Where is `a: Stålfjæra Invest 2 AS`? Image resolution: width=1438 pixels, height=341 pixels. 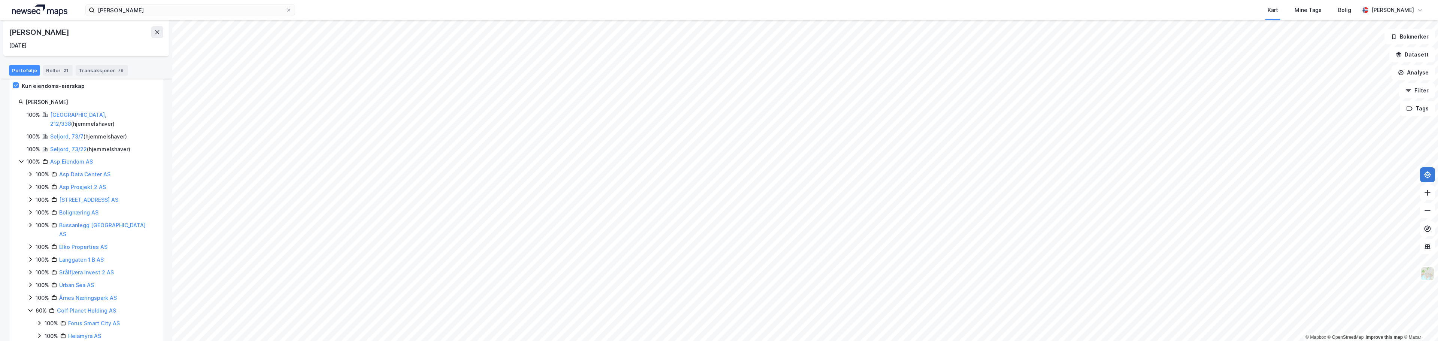 a: Stålfjæra Invest 2 AS is located at coordinates (87, 272).